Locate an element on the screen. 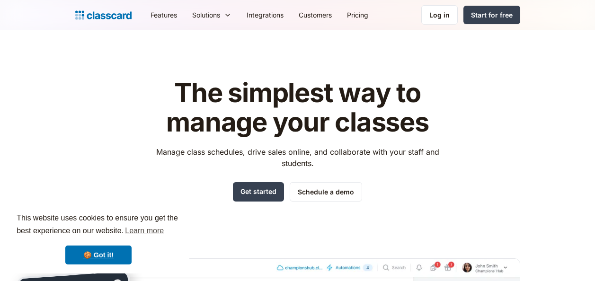 The image size is (595, 281). a: Pricing is located at coordinates (357, 15).